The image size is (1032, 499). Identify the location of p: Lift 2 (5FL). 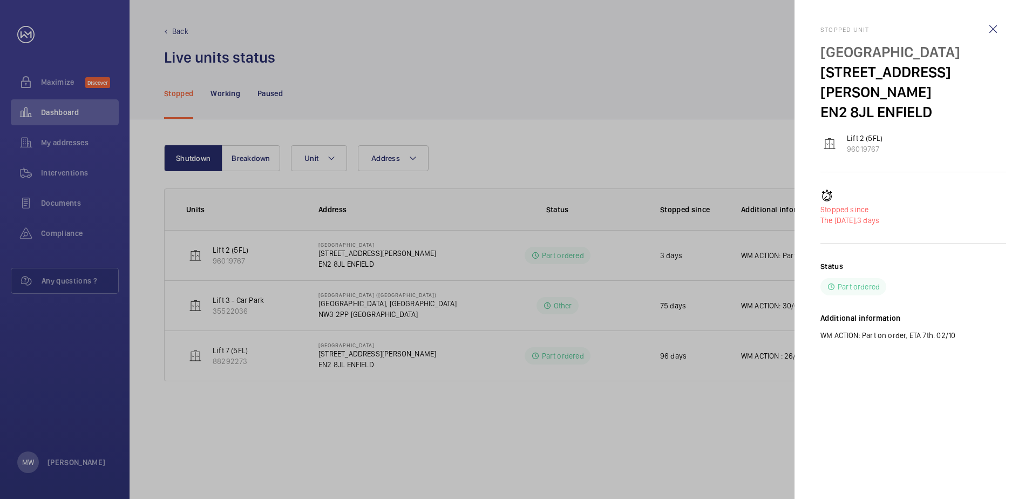
(864, 138).